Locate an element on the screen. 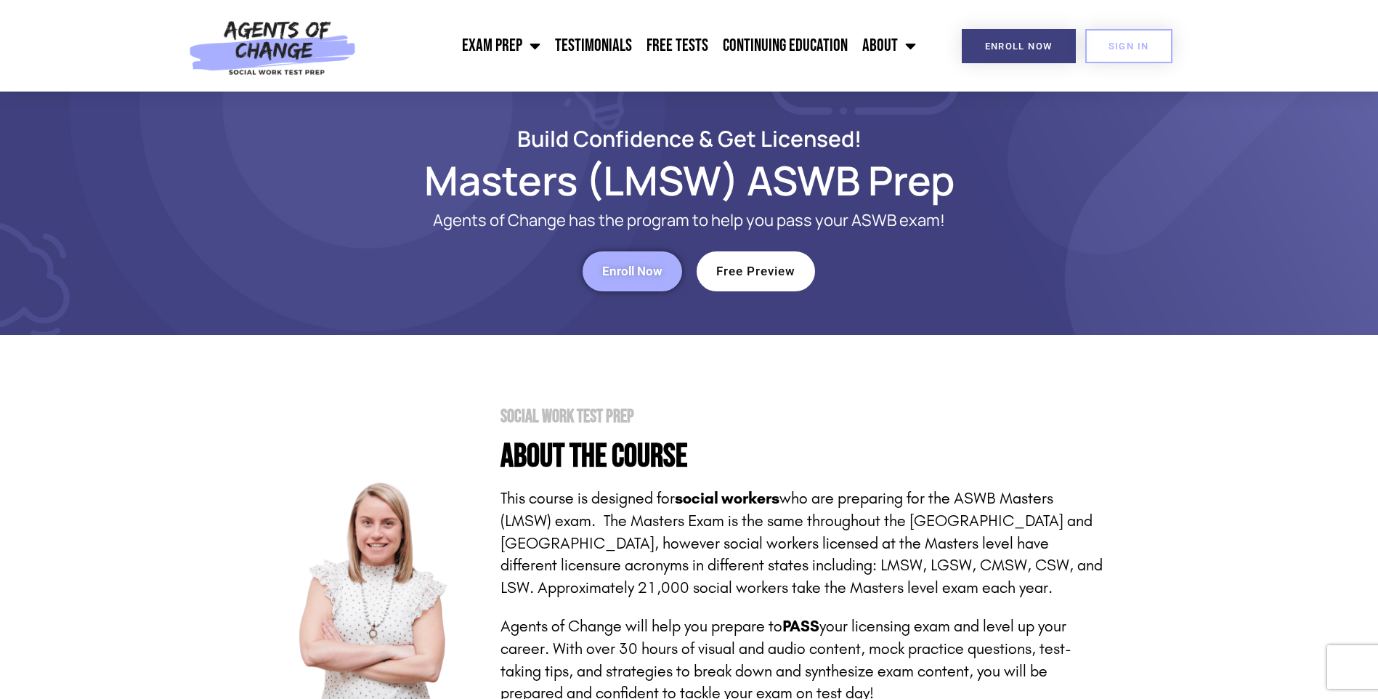 This screenshot has width=1378, height=699. a: Free Tests is located at coordinates (677, 46).